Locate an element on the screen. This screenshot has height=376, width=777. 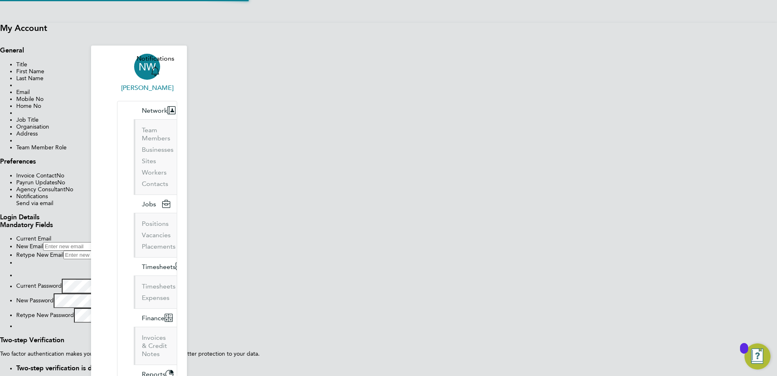
a: Expenses is located at coordinates (156, 297).